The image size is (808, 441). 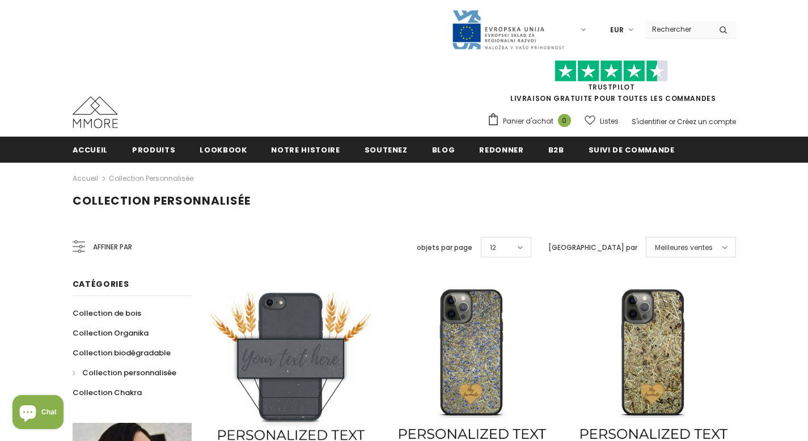 What do you see at coordinates (38, 413) in the screenshot?
I see `inbox-online-store-chat: Shopify online store chat` at bounding box center [38, 413].